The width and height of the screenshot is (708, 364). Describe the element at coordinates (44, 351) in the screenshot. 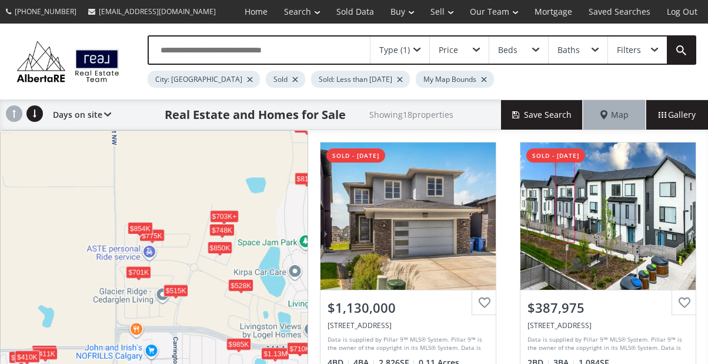

I see `div: $388K` at that location.